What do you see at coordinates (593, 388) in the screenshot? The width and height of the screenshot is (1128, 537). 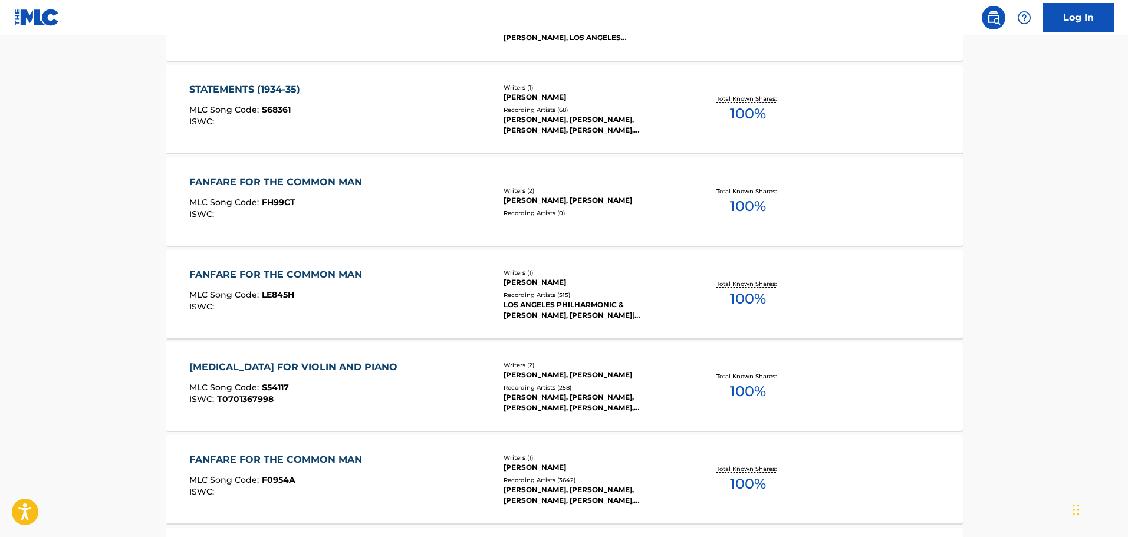 I see `div: Recording Artists ( 258 )` at bounding box center [593, 388].